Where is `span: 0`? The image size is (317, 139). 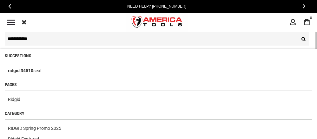 span: 0 is located at coordinates (311, 18).